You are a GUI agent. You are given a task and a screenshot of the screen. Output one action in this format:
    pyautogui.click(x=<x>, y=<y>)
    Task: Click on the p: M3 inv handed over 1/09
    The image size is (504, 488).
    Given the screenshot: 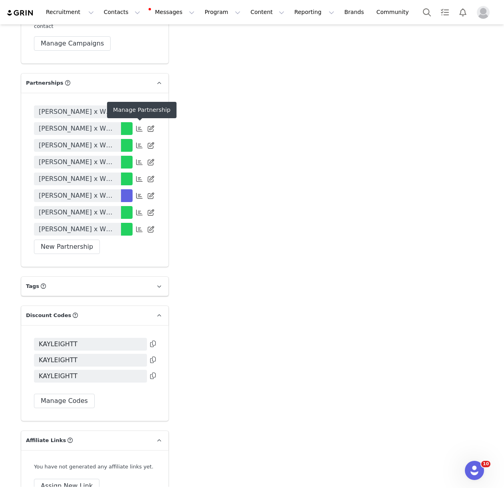 What is the action you would take?
    pyautogui.click(x=112, y=6)
    